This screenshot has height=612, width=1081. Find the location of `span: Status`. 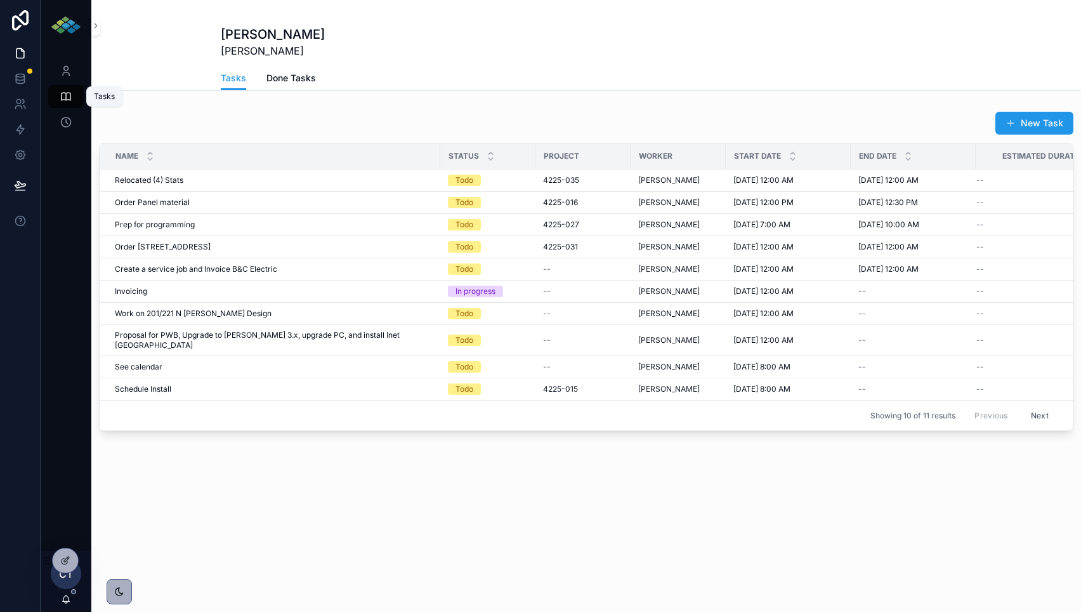

span: Status is located at coordinates (464, 156).